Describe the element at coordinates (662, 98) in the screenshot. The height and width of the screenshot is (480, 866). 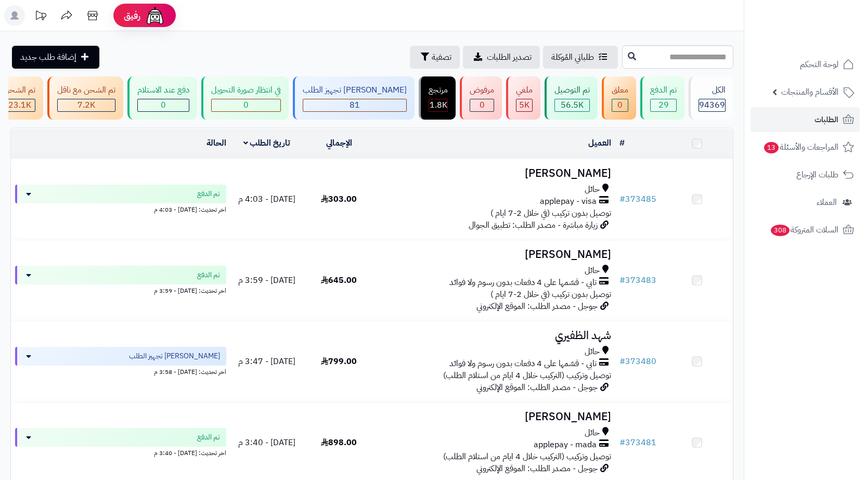
I see `a: تم الدفع 29` at that location.